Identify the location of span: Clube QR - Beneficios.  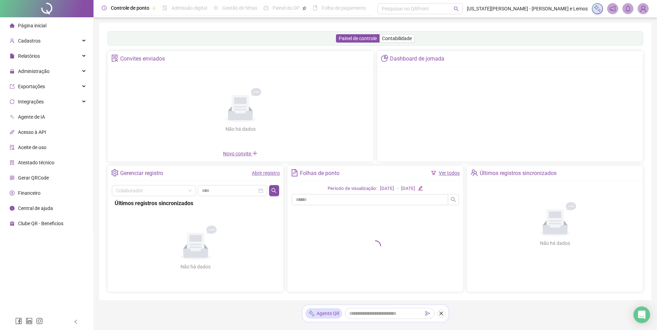
(41, 224).